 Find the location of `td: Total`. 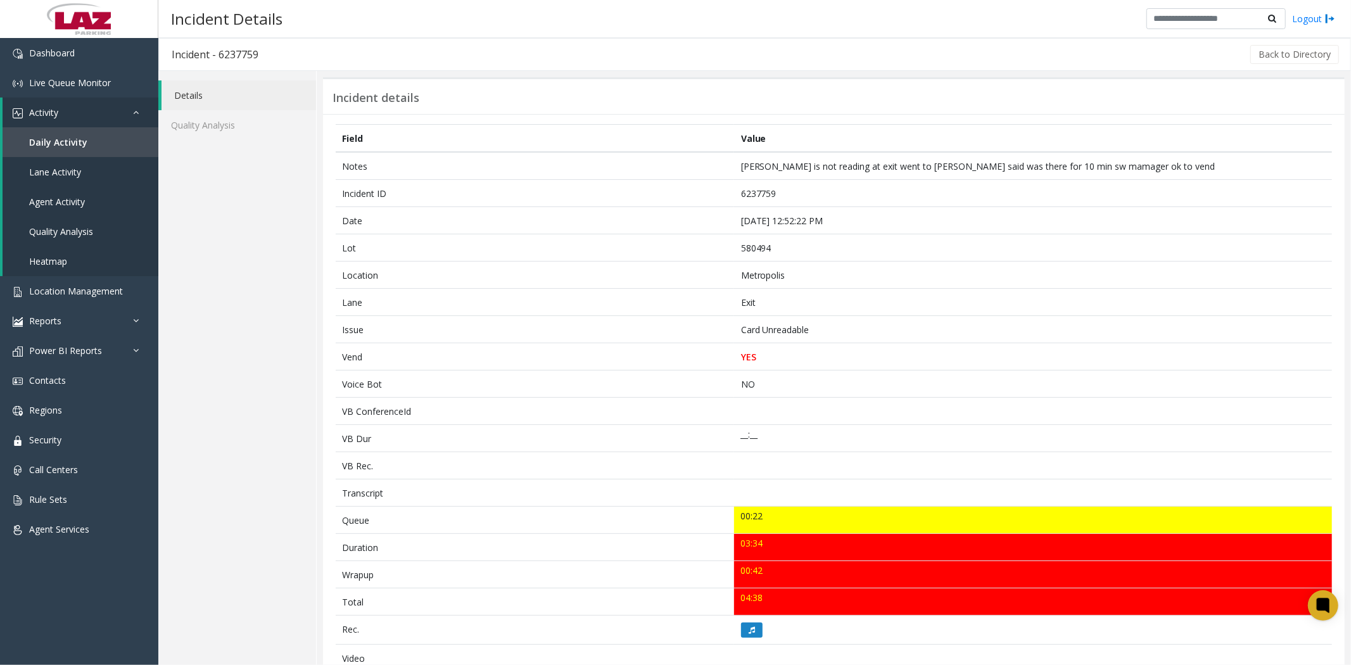

td: Total is located at coordinates (535, 602).